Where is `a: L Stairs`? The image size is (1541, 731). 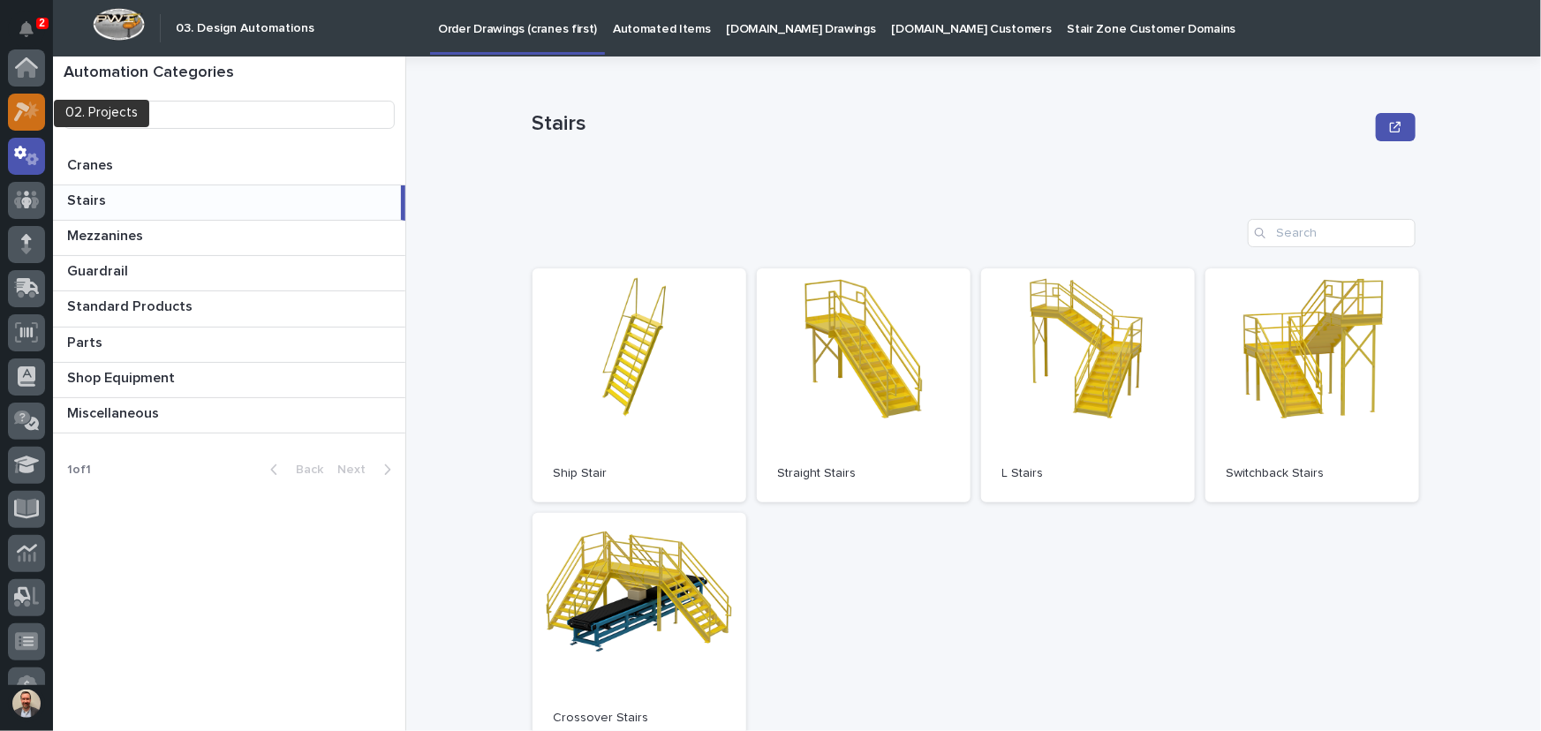
a: L Stairs is located at coordinates (1088, 385).